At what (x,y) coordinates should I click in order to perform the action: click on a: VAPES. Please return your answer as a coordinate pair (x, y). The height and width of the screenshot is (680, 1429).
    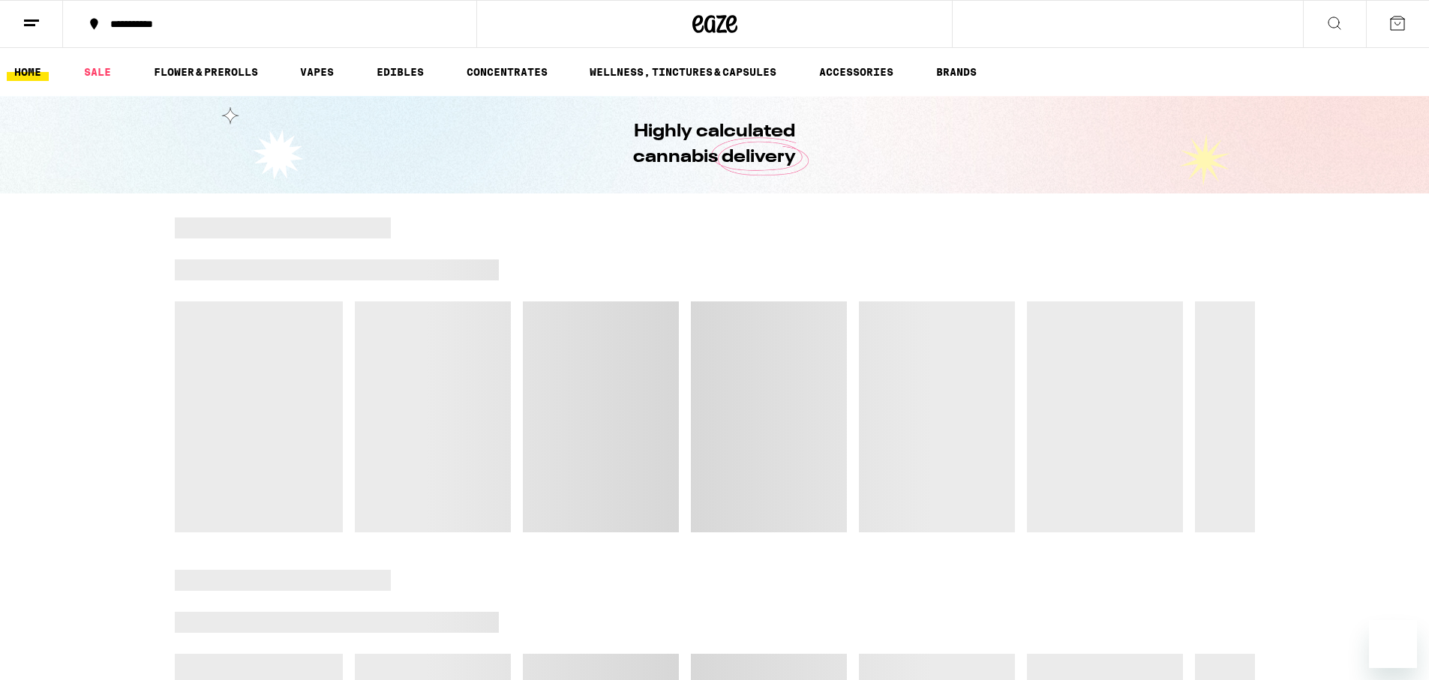
    Looking at the image, I should click on (317, 72).